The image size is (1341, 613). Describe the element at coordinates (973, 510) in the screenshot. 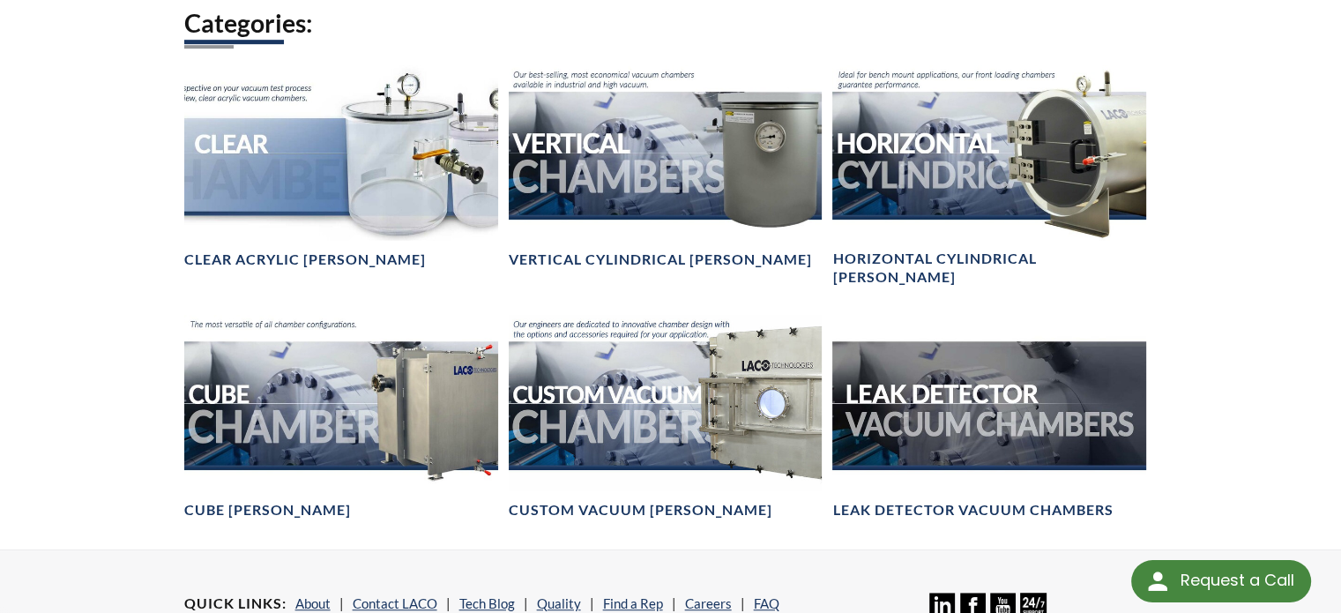

I see `h4: Leak Detector Vacuum Chambers` at that location.